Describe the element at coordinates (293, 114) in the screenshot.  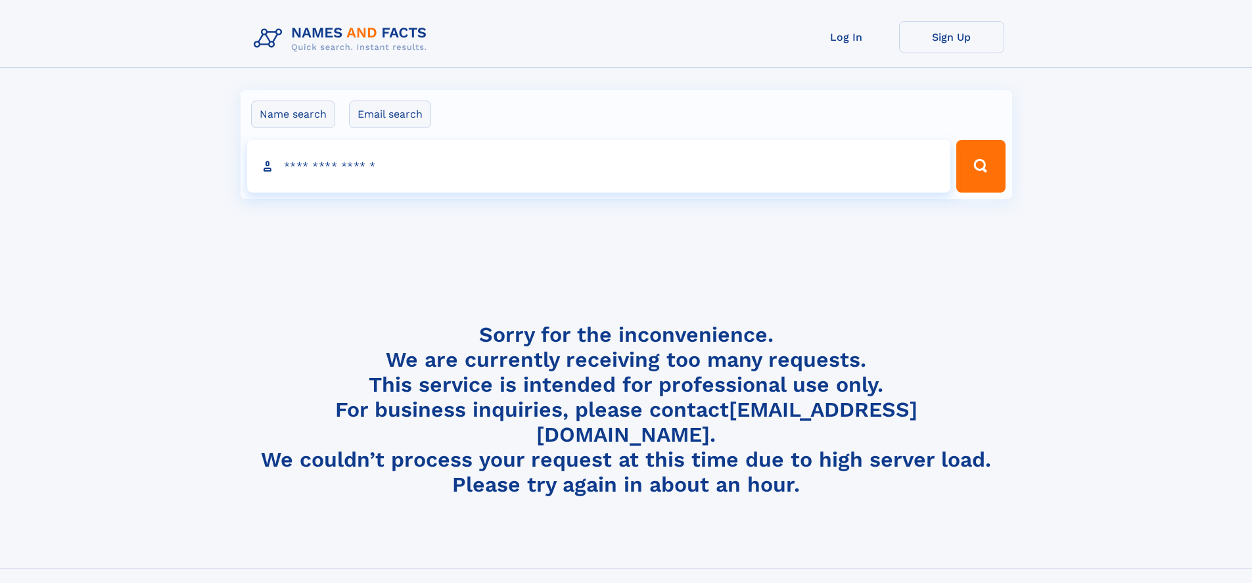
I see `label: Name search` at that location.